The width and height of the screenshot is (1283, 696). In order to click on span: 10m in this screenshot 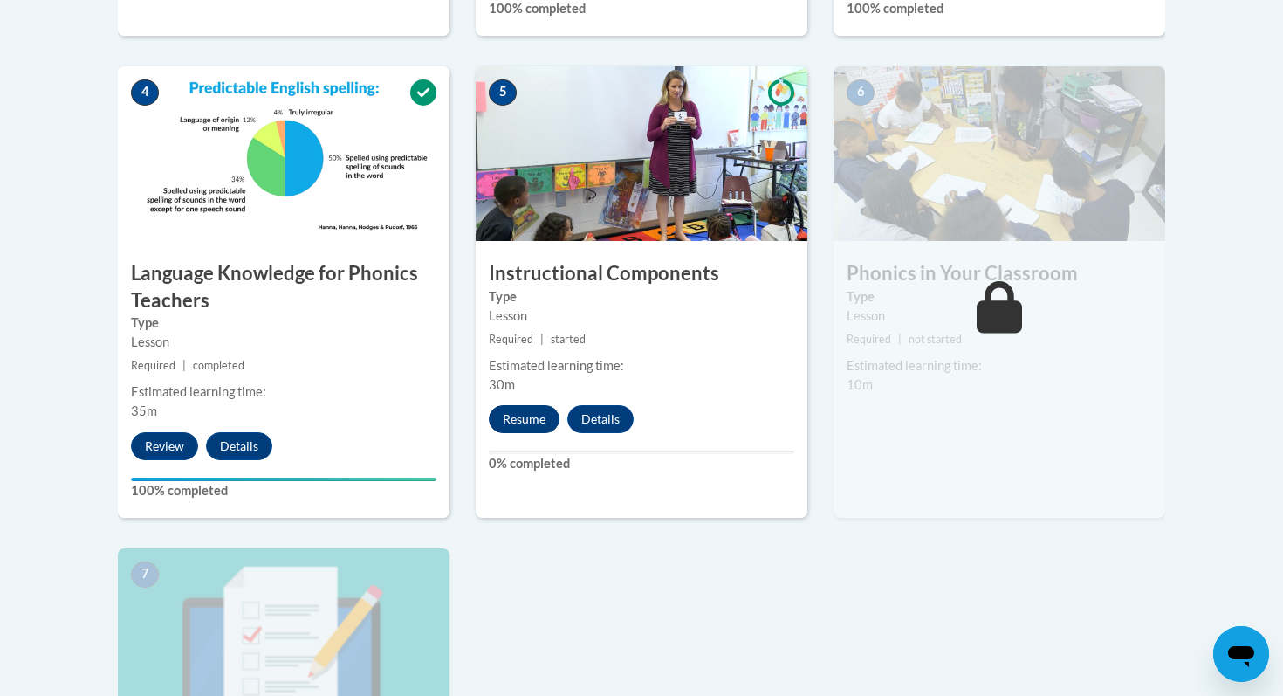, I will do `click(860, 384)`.